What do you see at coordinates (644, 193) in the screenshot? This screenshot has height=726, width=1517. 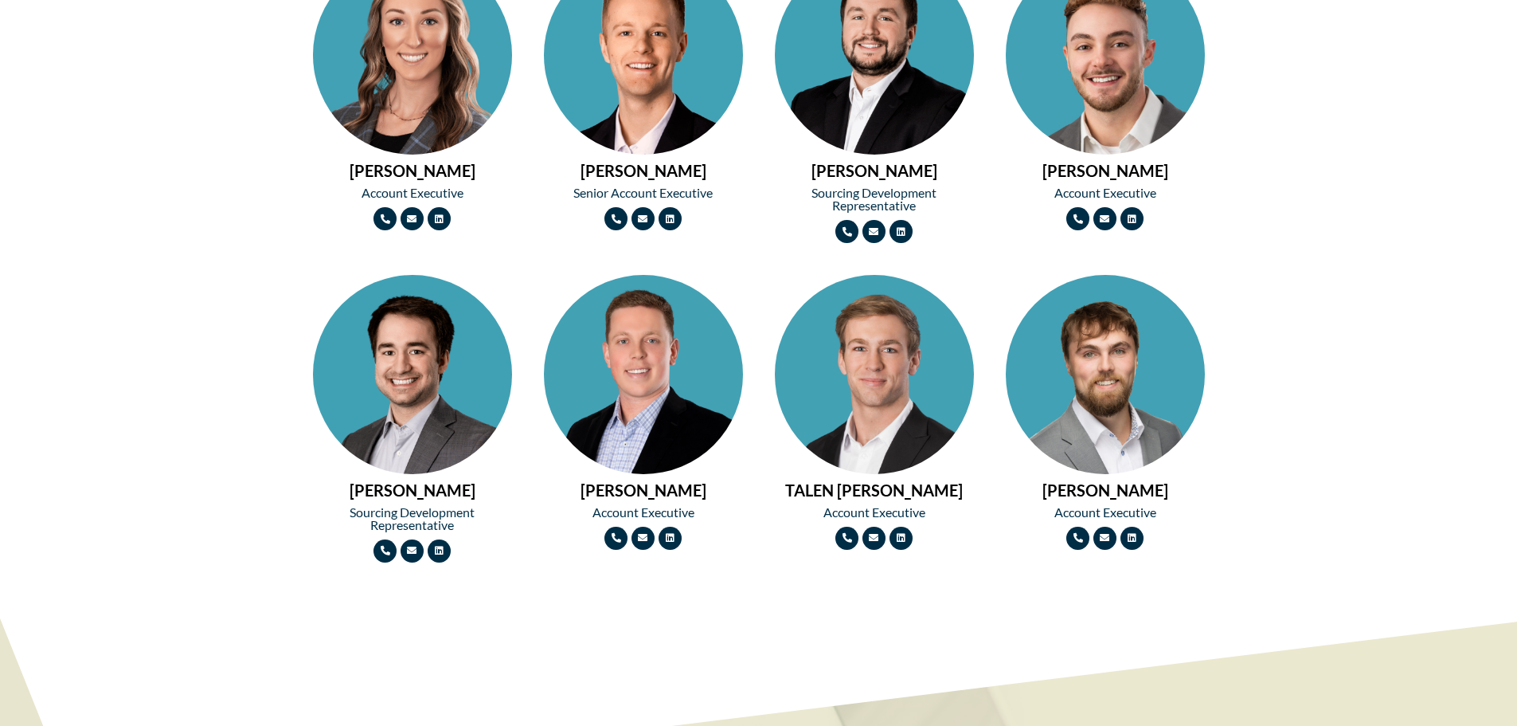 I see `h2: Senior Account Executive` at bounding box center [644, 193].